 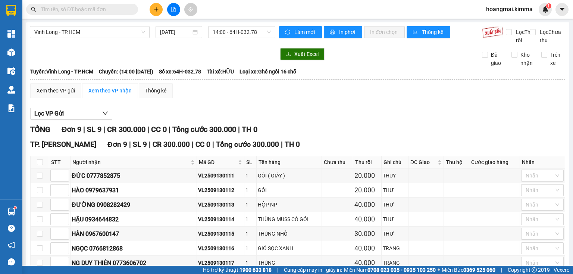 I want to click on span: down, so click(x=105, y=113).